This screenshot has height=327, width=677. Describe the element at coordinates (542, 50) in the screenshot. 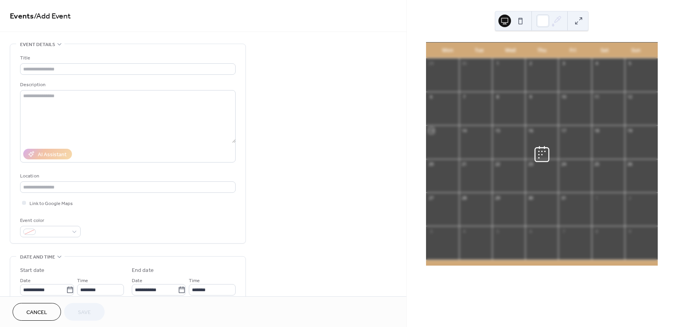

I see `div: Thu` at that location.